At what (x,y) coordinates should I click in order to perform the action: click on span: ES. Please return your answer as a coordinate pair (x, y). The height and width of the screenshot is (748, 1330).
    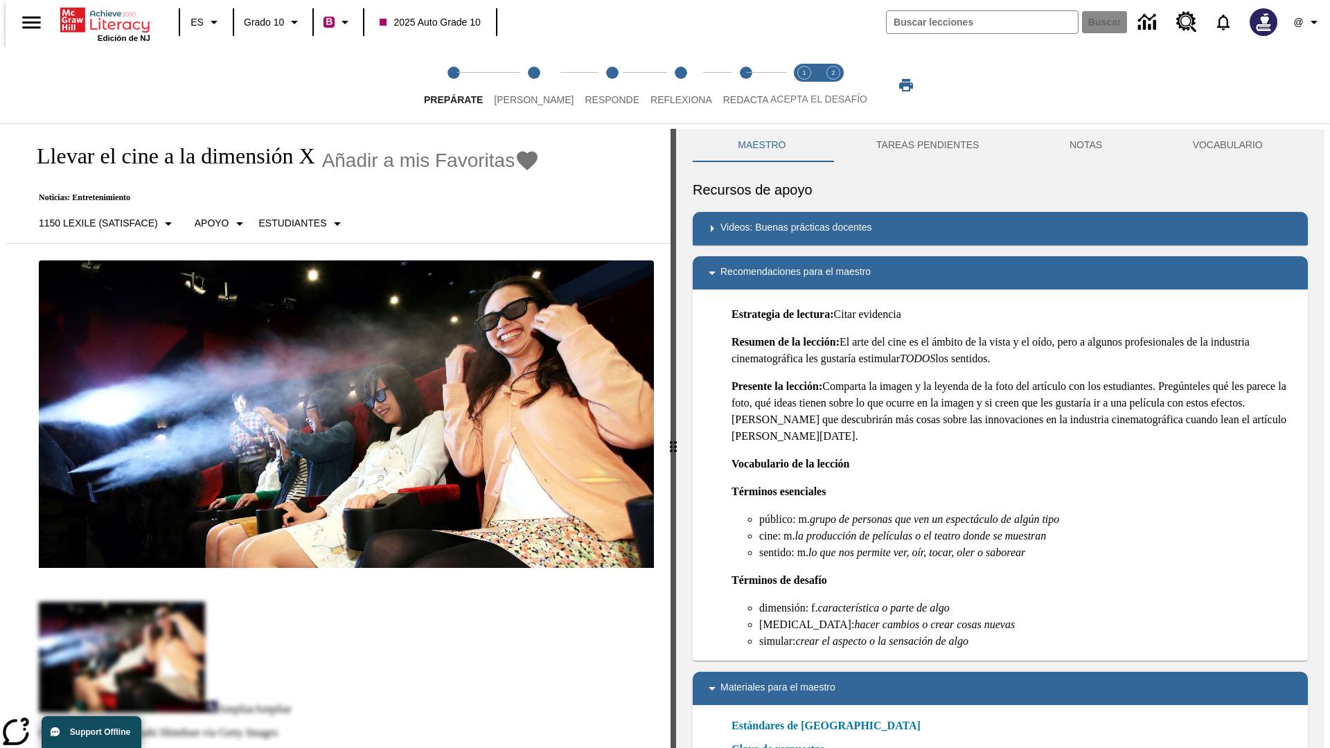
    Looking at the image, I should click on (197, 22).